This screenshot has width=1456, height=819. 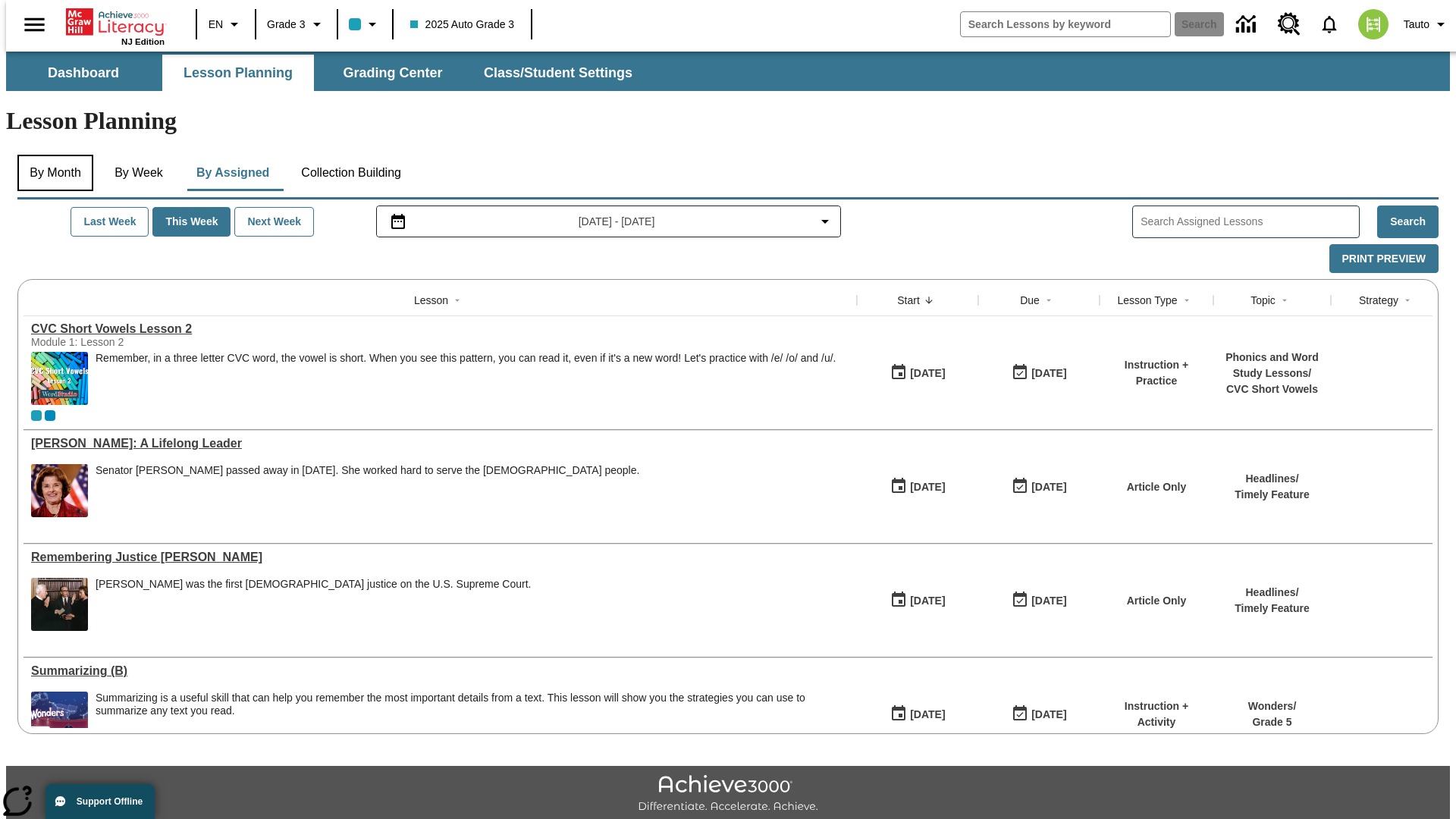 I want to click on img: Senator Dianne Feinstein of California smiles with the U.S. flag behind her., so click(x=59, y=491).